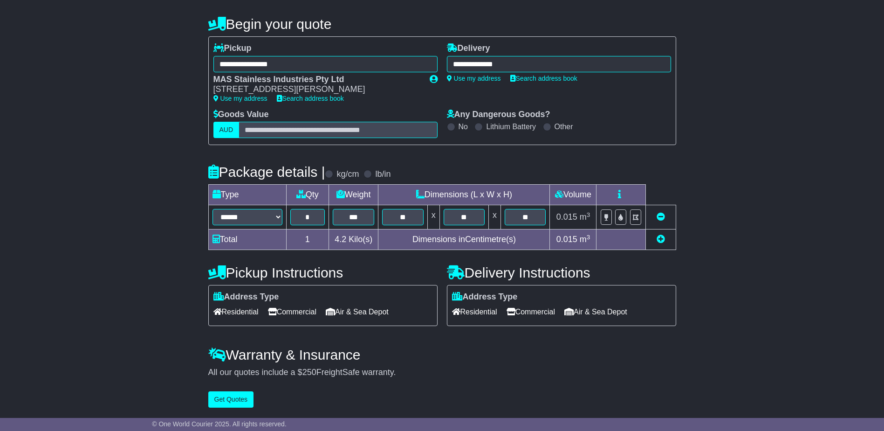 The image size is (884, 431). What do you see at coordinates (661, 239) in the screenshot?
I see `a: Add new item` at bounding box center [661, 239].